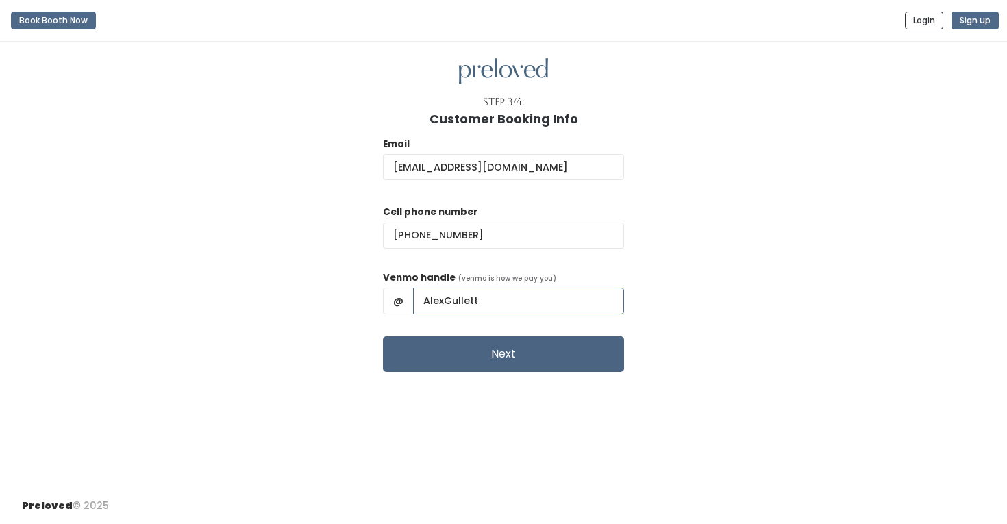  Describe the element at coordinates (65, 500) in the screenshot. I see `div: © 2025` at that location.